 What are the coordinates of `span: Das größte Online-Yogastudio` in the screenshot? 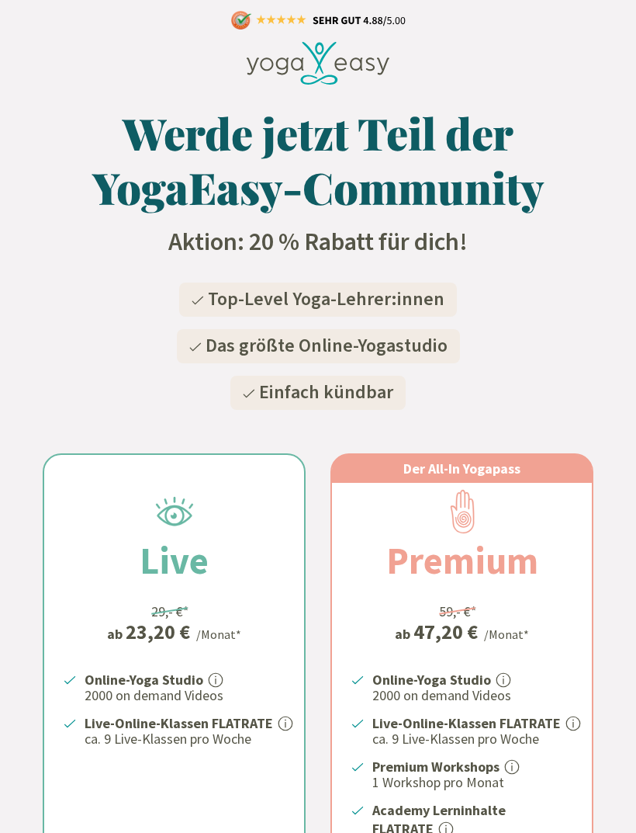 It's located at (327, 345).